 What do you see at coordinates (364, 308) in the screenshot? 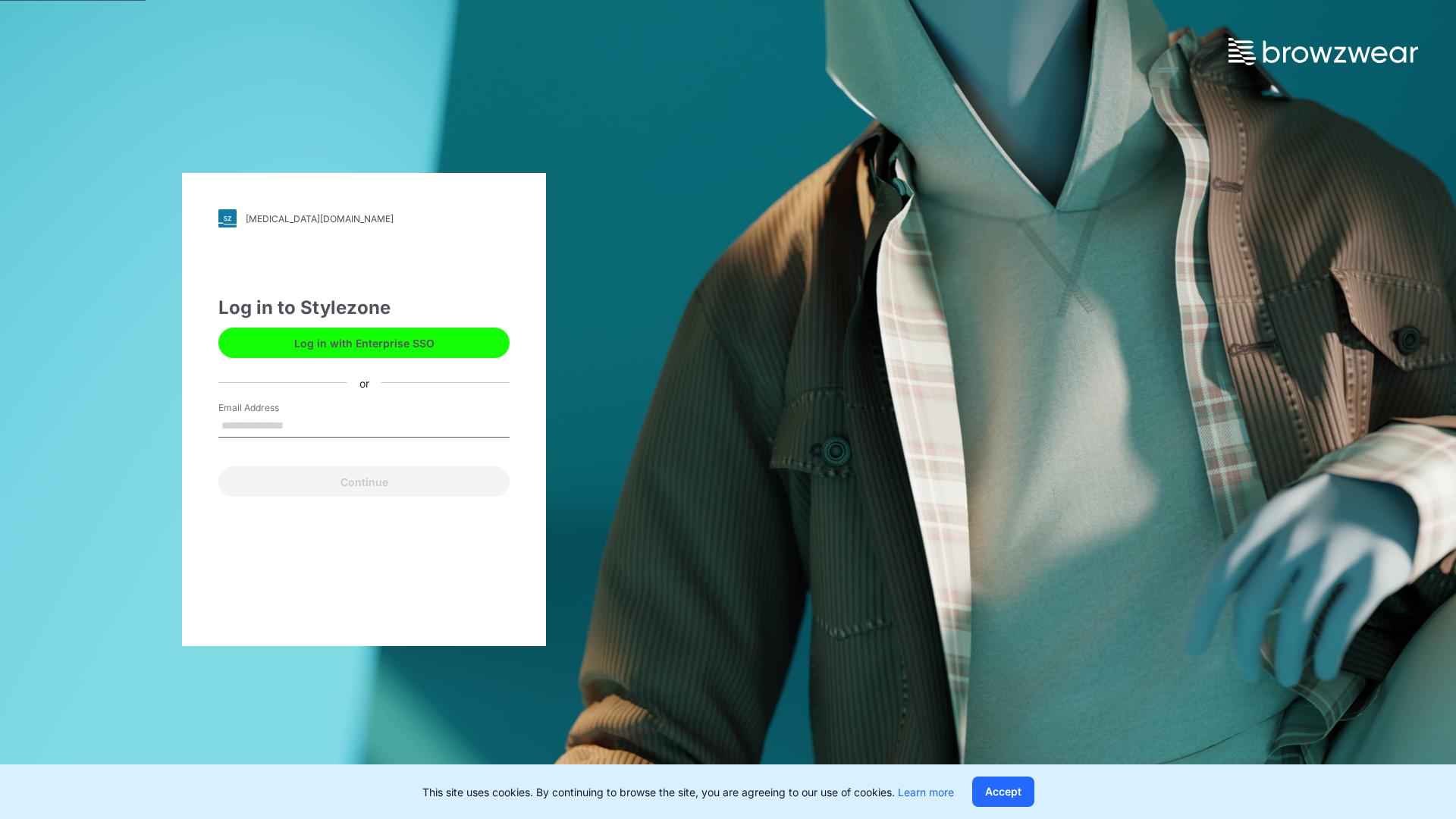
I see `div: Log in to Stylezone` at bounding box center [364, 308].